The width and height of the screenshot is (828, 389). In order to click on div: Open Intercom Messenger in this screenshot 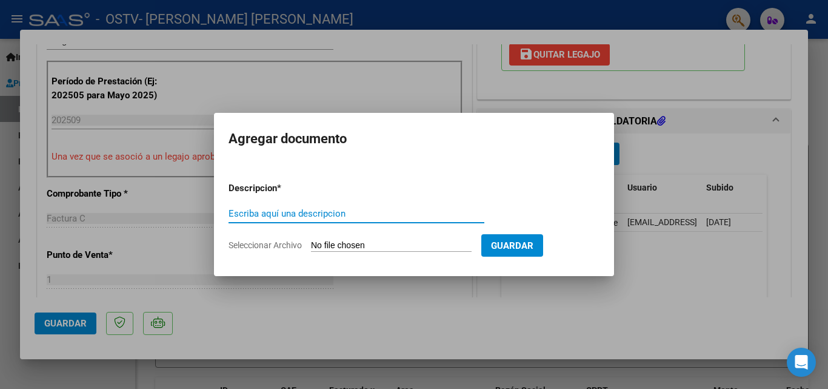, I will do `click(802, 362)`.